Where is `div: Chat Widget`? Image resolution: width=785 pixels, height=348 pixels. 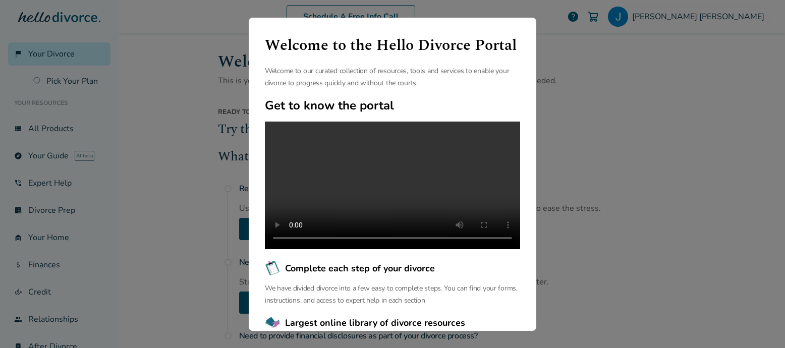 div: Chat Widget is located at coordinates (760, 324).